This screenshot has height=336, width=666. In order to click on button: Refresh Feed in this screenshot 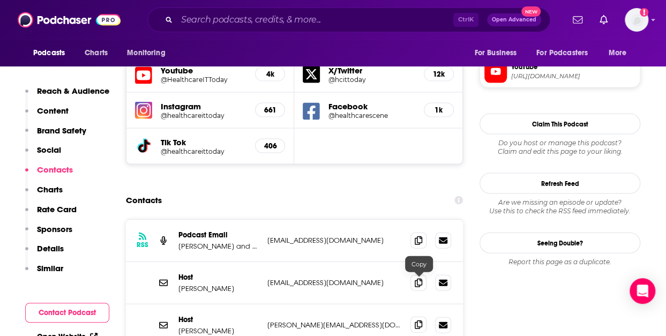, I will do `click(560, 183)`.